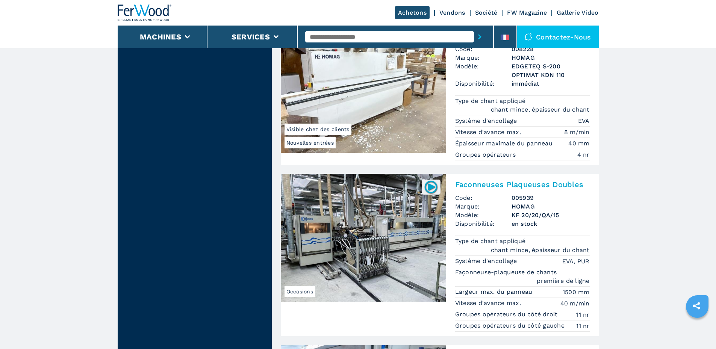 This screenshot has height=349, width=716. What do you see at coordinates (299, 292) in the screenshot?
I see `span: Occasions` at bounding box center [299, 292].